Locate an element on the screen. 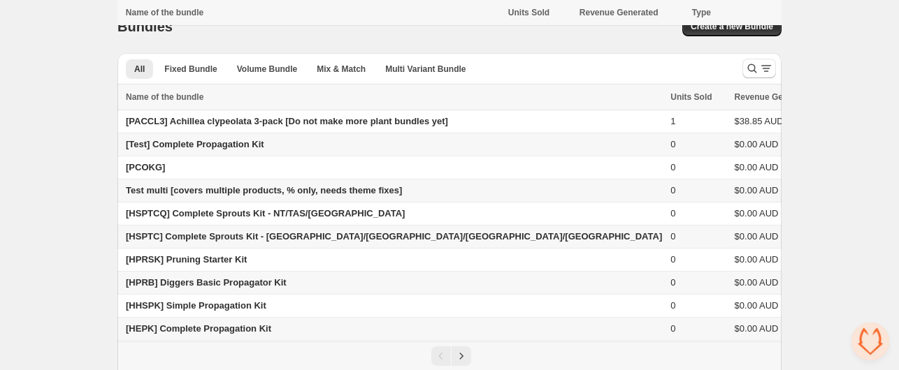 This screenshot has height=370, width=899. button: Next is located at coordinates (461, 356).